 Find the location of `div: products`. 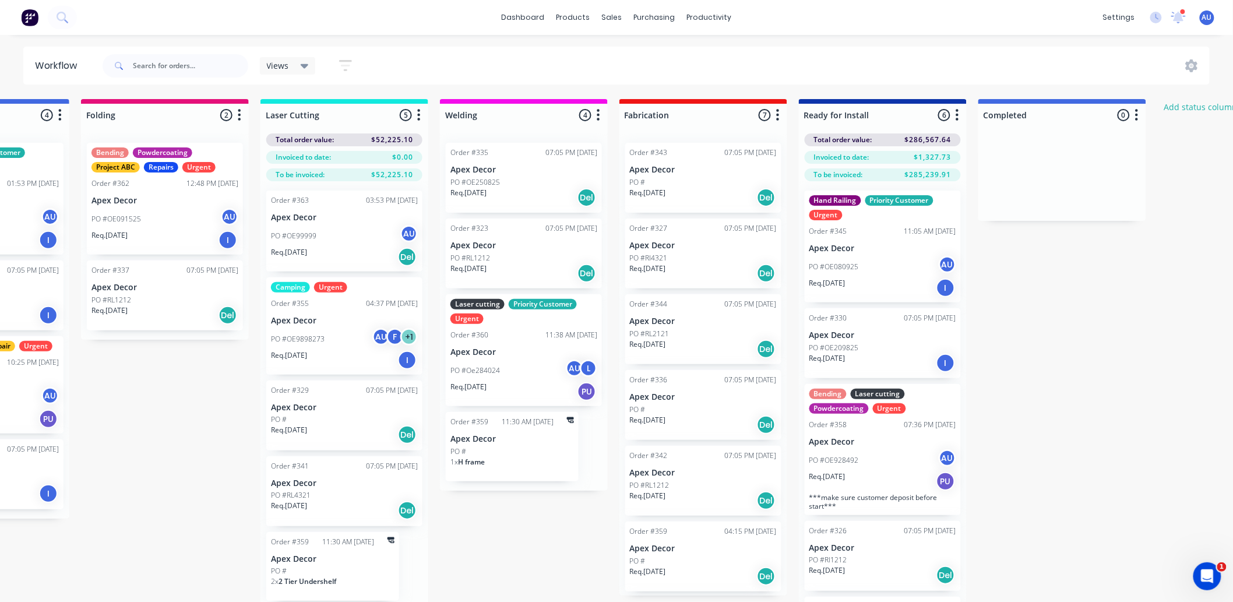

div: products is located at coordinates (573, 17).